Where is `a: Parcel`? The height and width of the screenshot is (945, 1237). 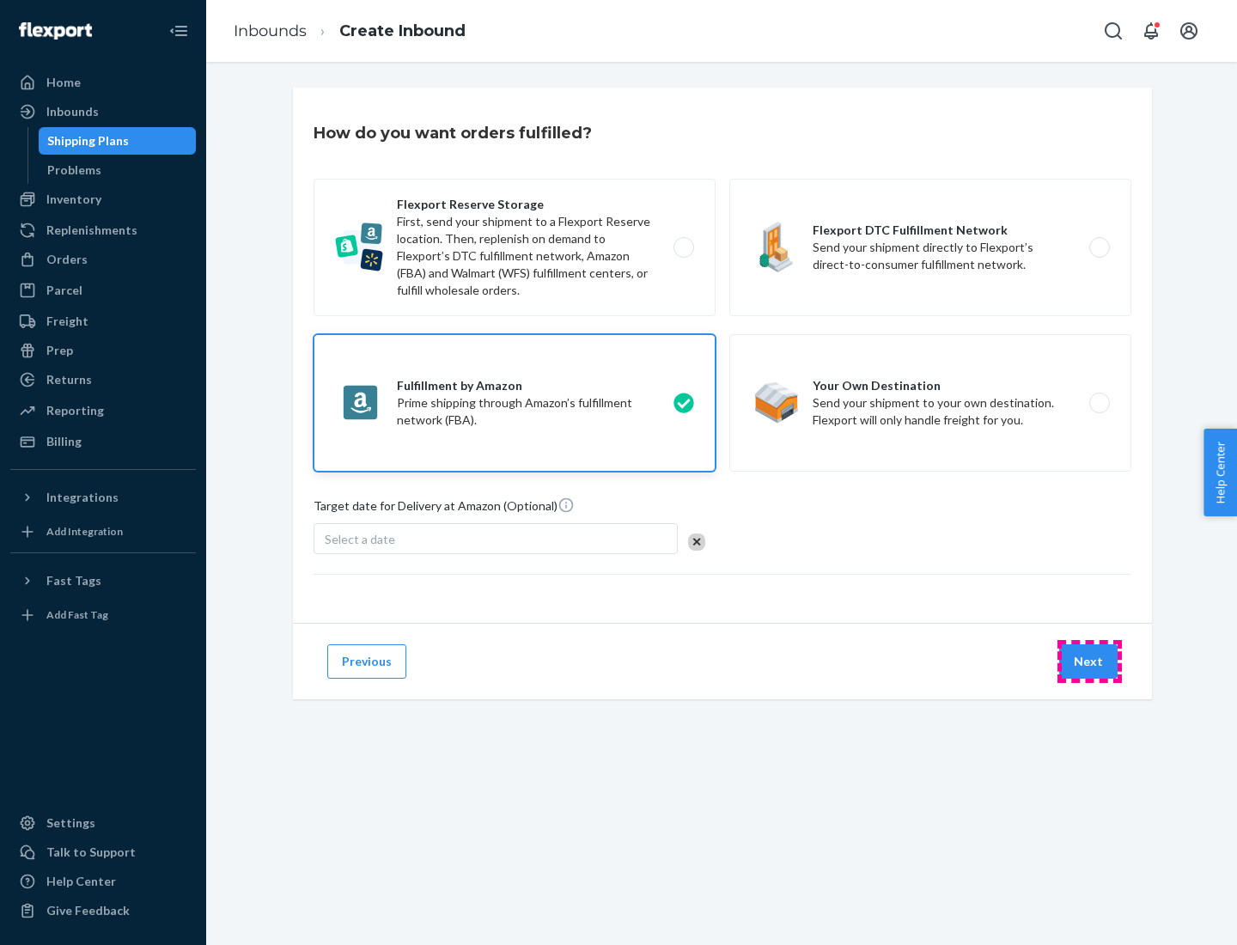
a: Parcel is located at coordinates (103, 290).